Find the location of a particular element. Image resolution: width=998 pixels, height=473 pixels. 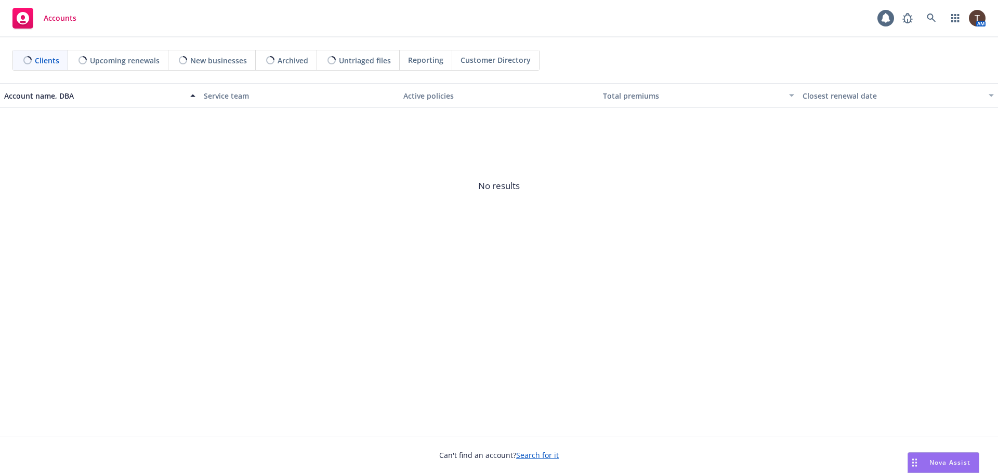

button: Service team is located at coordinates (299, 96).